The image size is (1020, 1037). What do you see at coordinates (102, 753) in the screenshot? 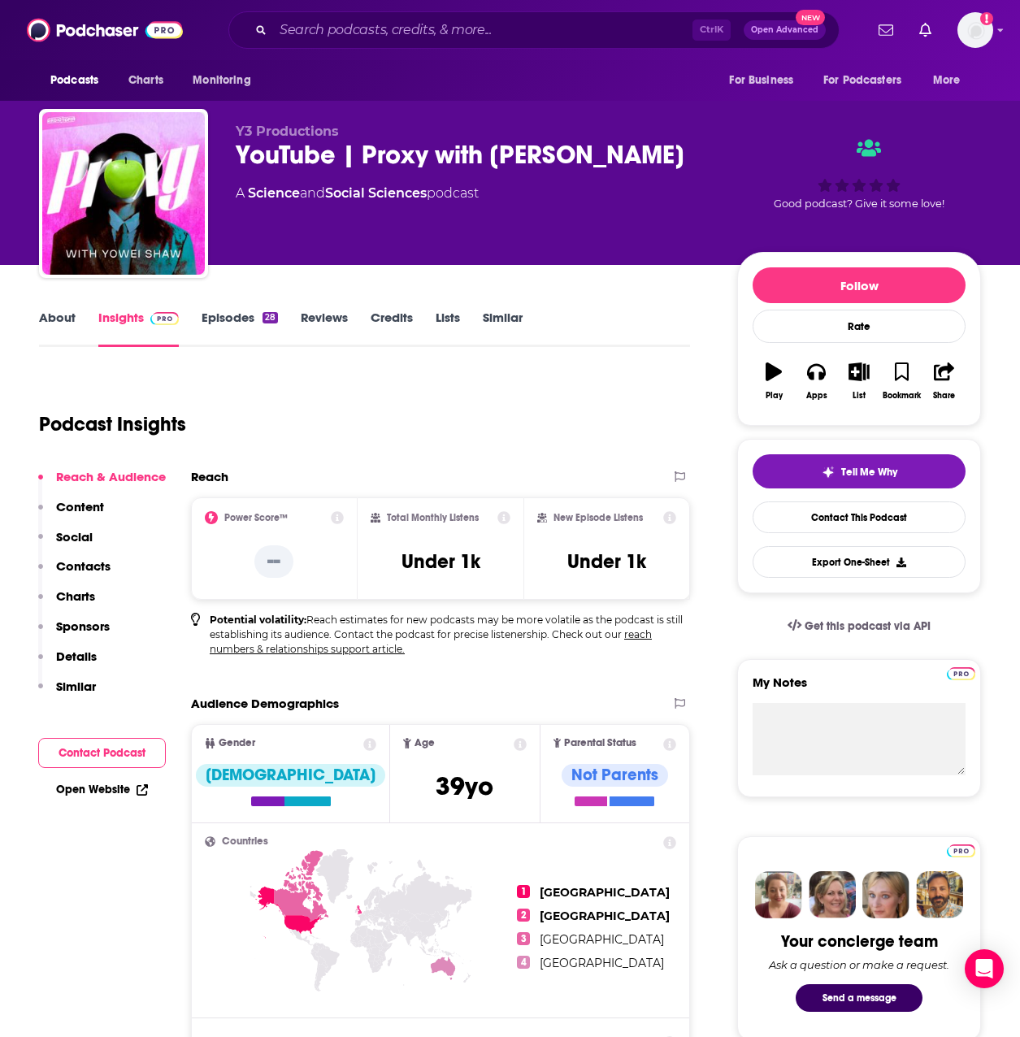
I see `button: Contact Podcast` at bounding box center [102, 753].